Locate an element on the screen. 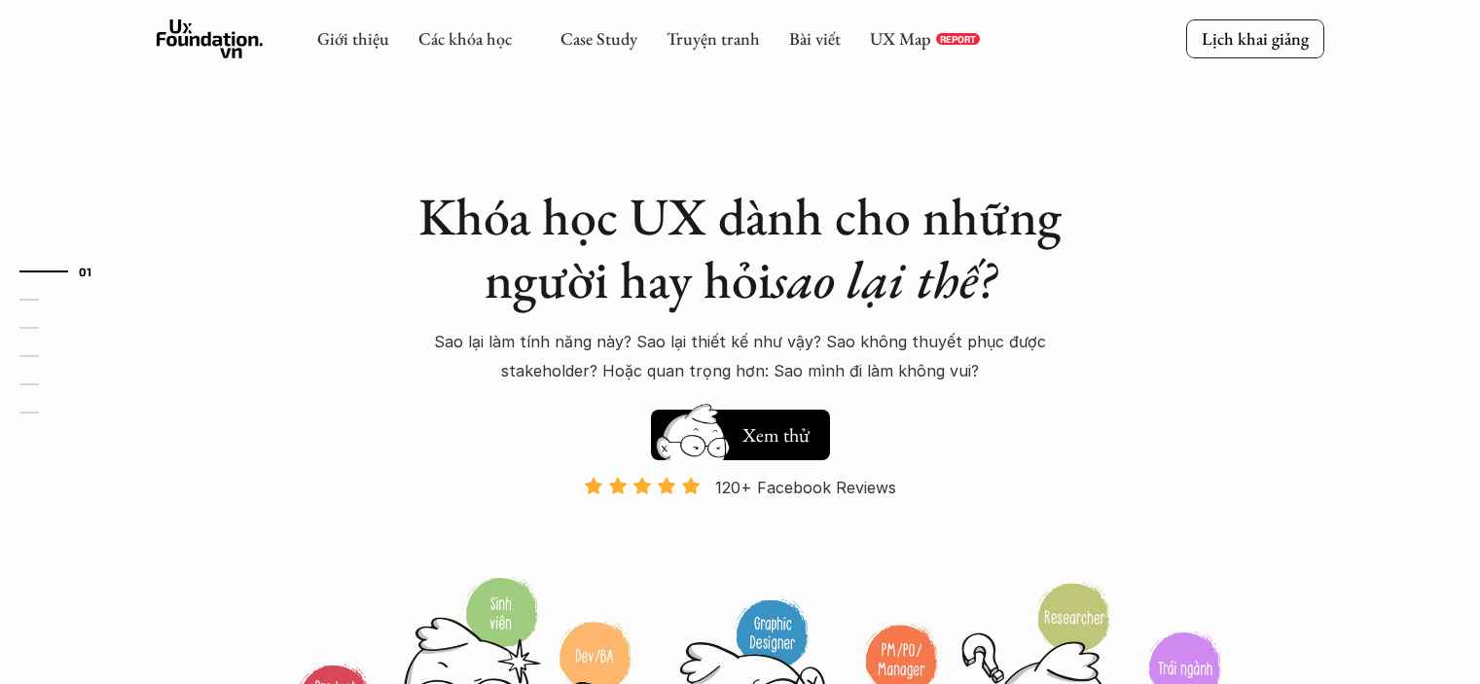  em: sao lại thế? is located at coordinates (884, 279).